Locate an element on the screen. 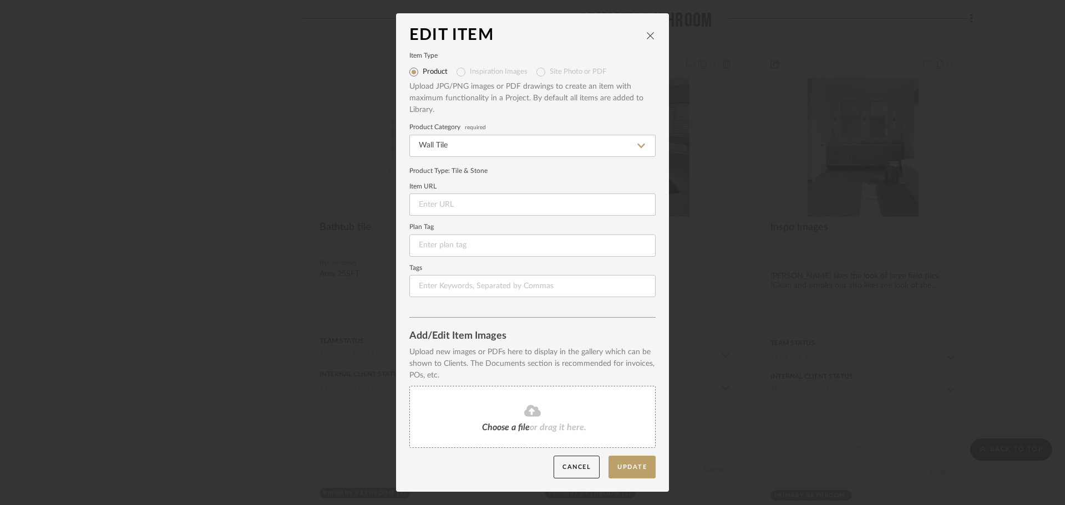 The height and width of the screenshot is (505, 1065). mat-radio-group: Select item type is located at coordinates (533, 72).